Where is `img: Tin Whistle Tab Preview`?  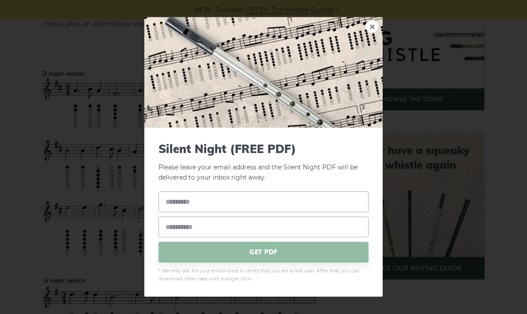
img: Tin Whistle Tab Preview is located at coordinates (264, 72).